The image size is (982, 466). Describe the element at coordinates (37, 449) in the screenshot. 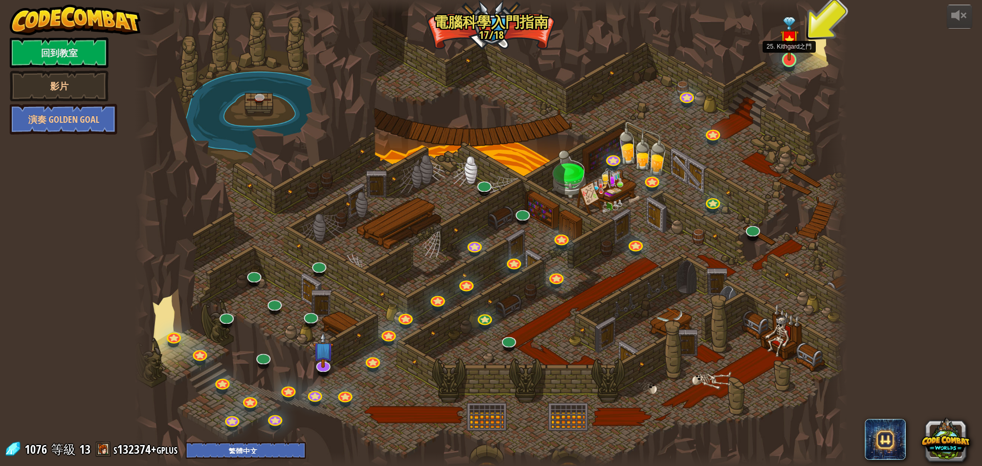

I see `span: 1076` at that location.